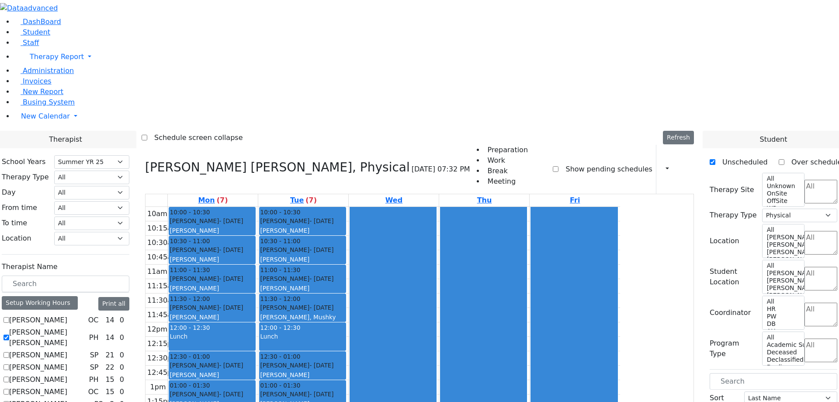 The width and height of the screenshot is (839, 402). What do you see at coordinates (44, 70) in the screenshot?
I see `a: Administration` at bounding box center [44, 70].